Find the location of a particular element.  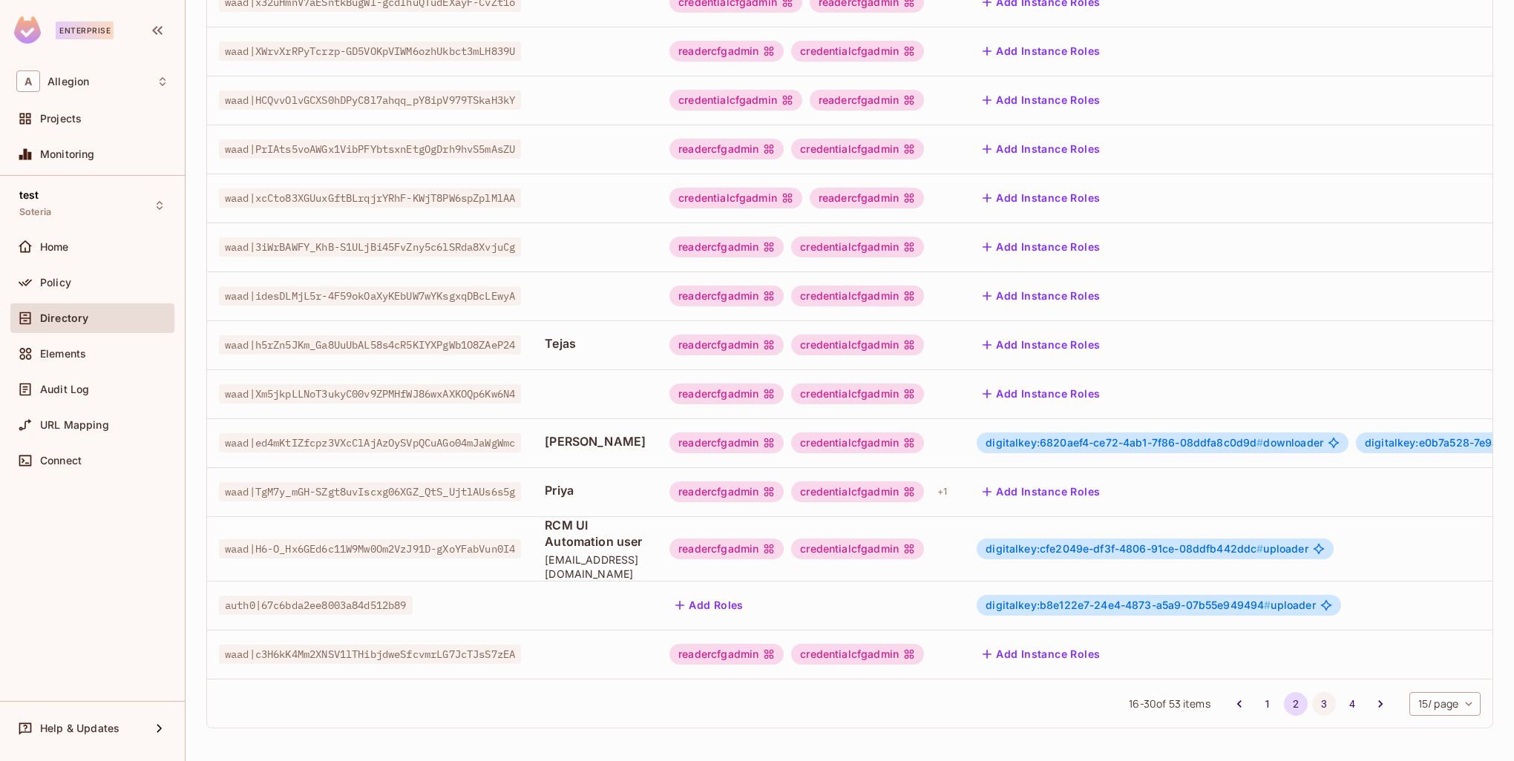

button: Go to page 4 is located at coordinates (1352, 704).